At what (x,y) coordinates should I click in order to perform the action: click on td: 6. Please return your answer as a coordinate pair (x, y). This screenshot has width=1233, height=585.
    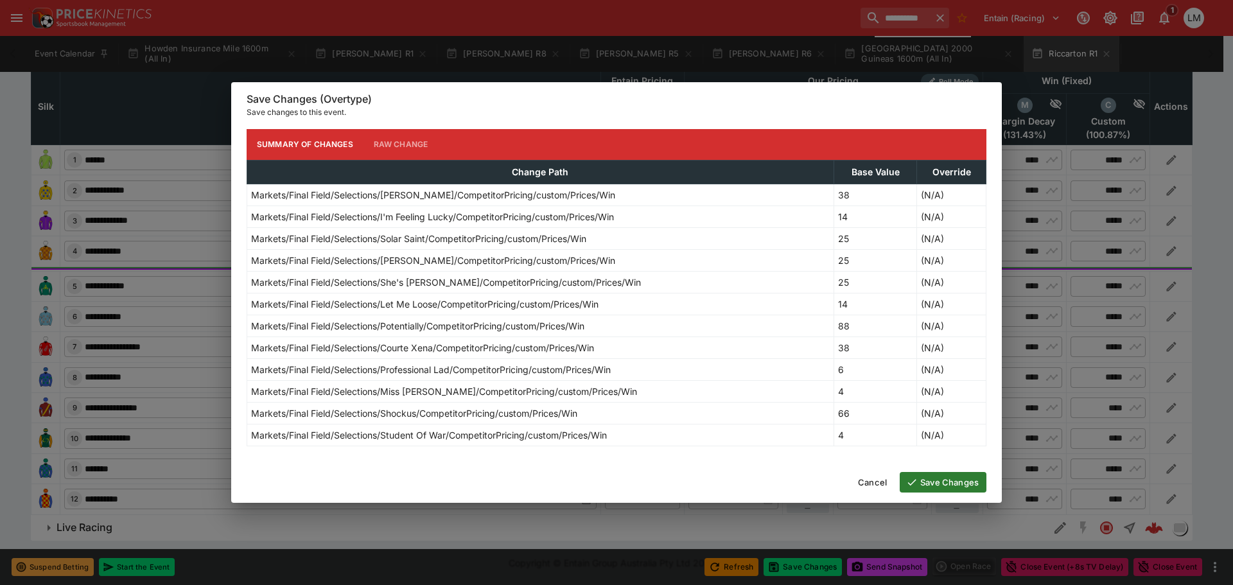
    Looking at the image, I should click on (875, 369).